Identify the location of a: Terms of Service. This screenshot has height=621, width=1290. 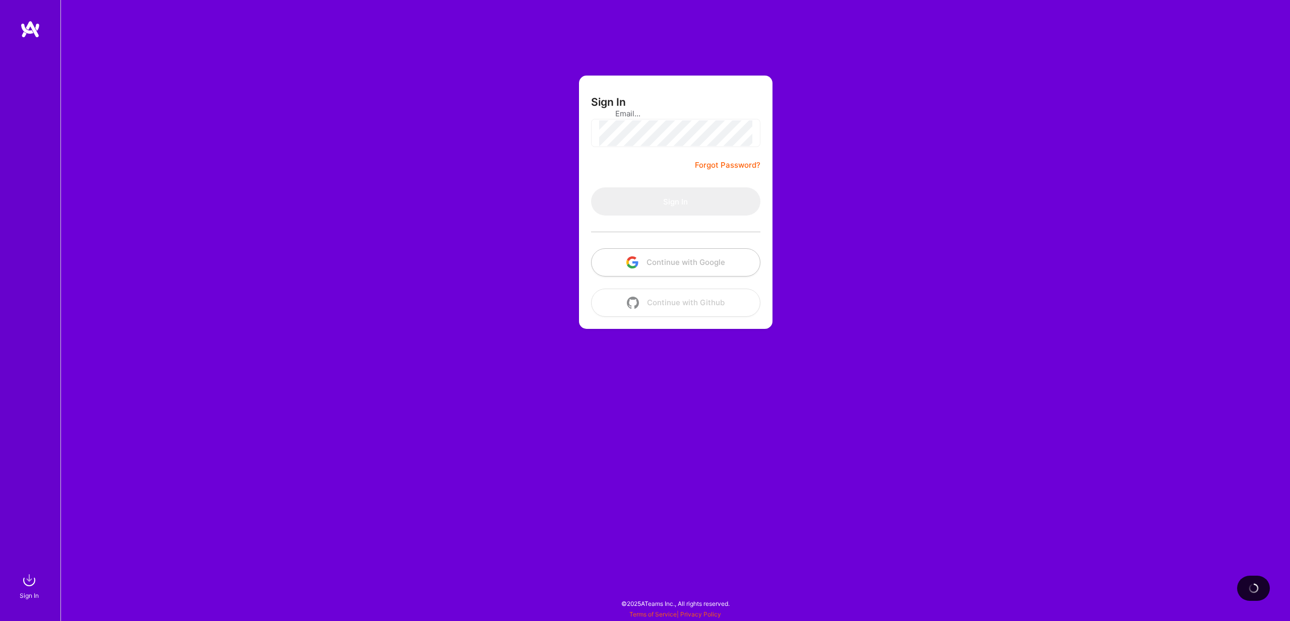
(653, 614).